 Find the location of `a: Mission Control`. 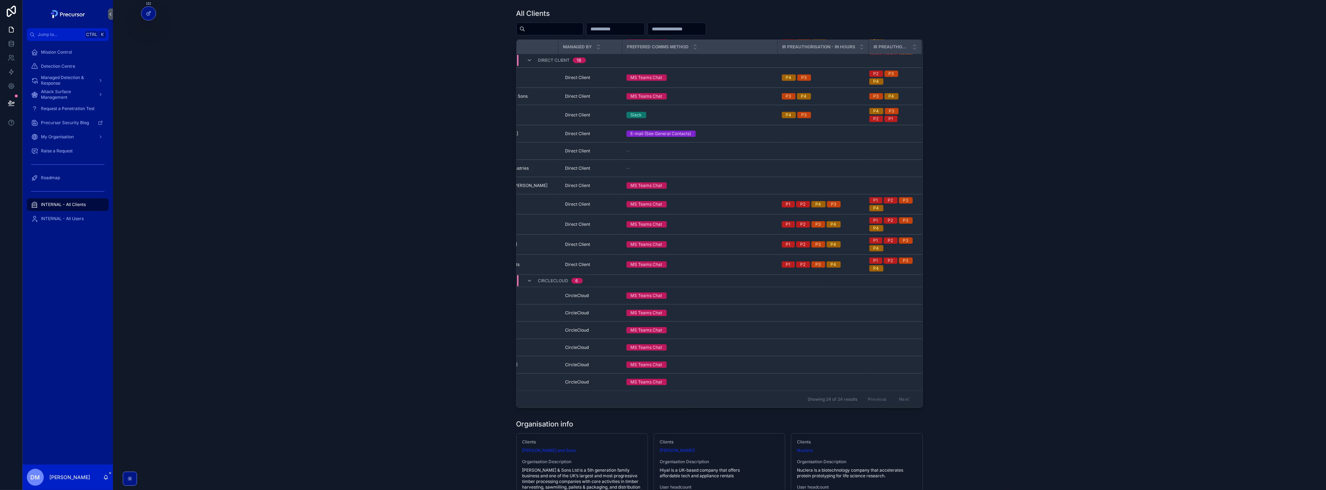

a: Mission Control is located at coordinates (68, 52).